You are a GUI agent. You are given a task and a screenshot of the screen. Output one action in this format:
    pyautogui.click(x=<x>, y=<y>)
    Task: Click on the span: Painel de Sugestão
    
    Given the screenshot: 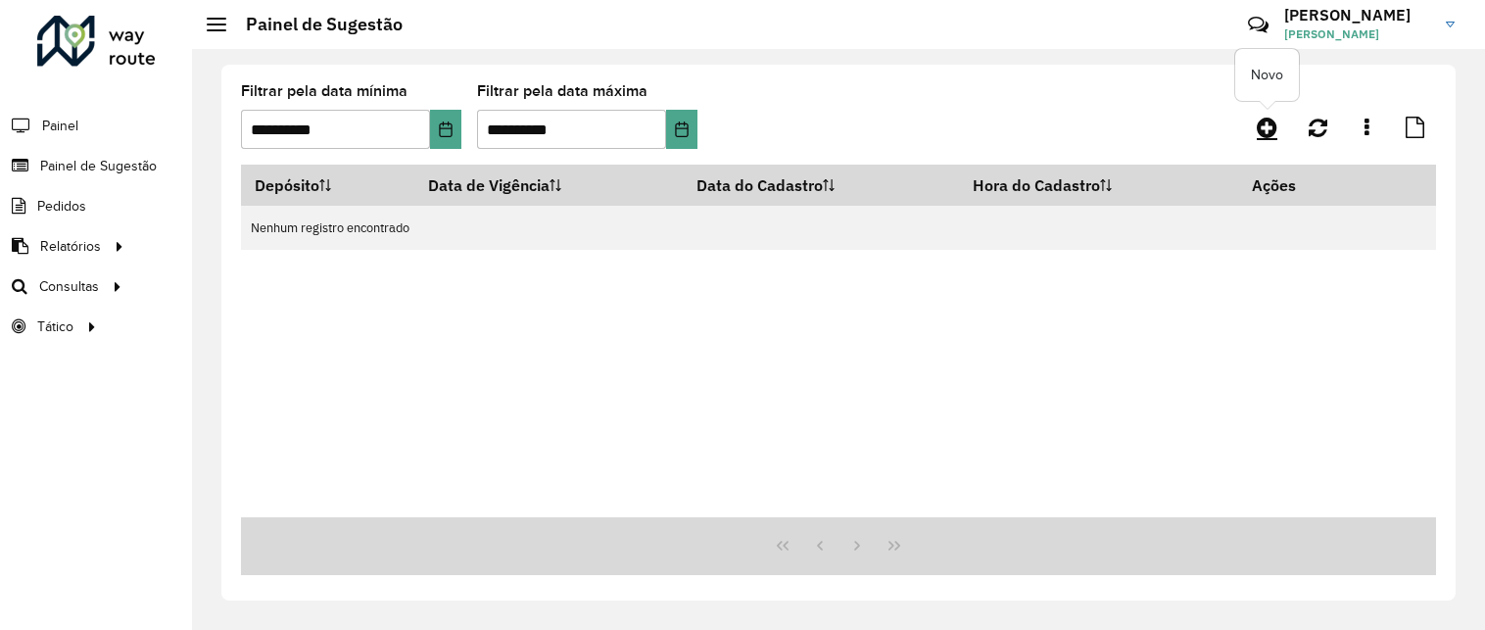 What is the action you would take?
    pyautogui.click(x=98, y=166)
    